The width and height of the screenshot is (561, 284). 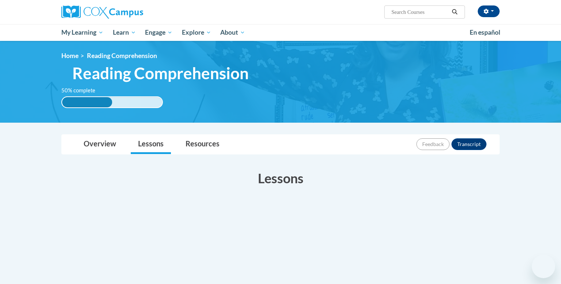 What do you see at coordinates (151, 144) in the screenshot?
I see `a: Lessons` at bounding box center [151, 144].